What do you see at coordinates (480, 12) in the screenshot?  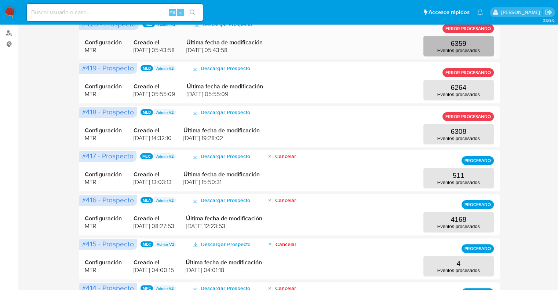 I see `a: Notificaciones` at bounding box center [480, 12].